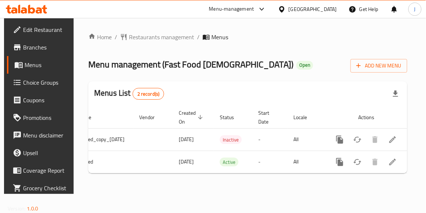 The height and width of the screenshot is (213, 426). I want to click on a: Promotions, so click(41, 118).